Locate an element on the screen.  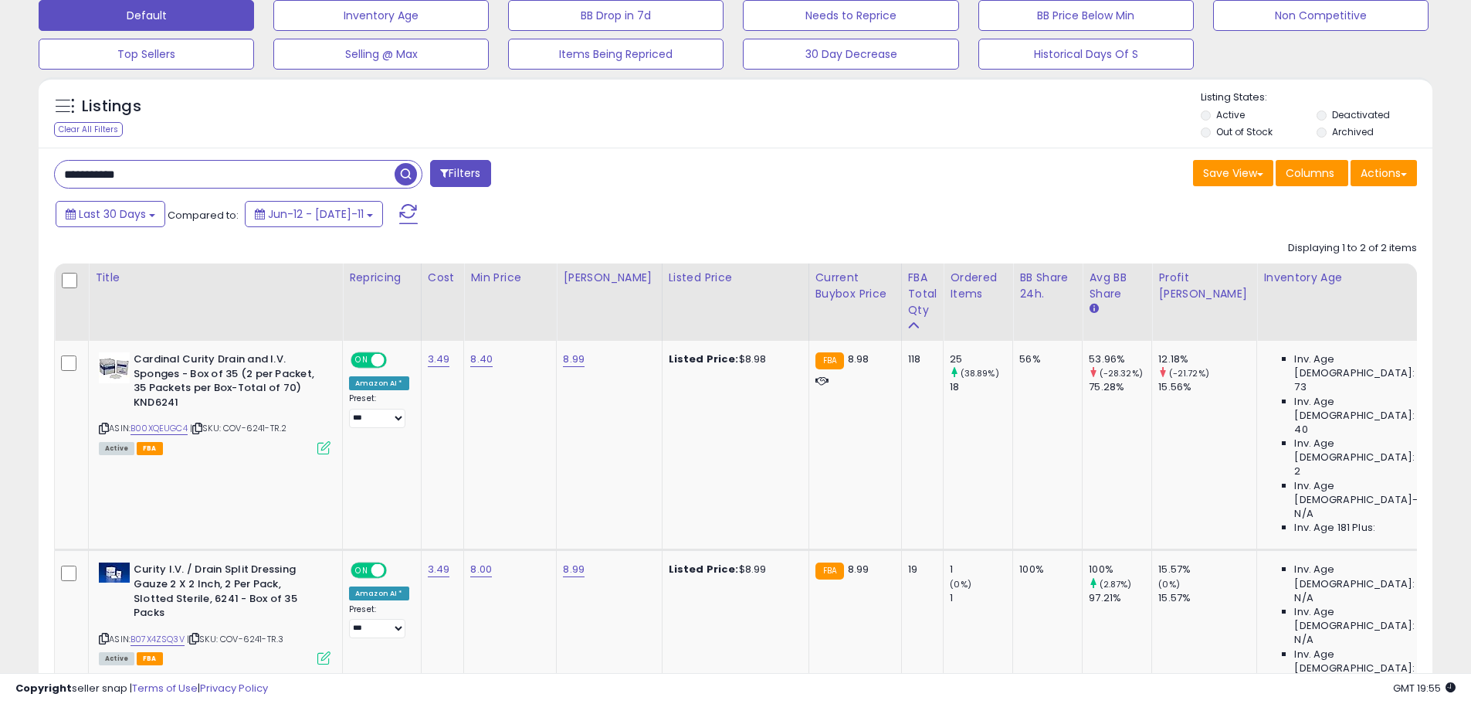
div: 18 is located at coordinates (981, 387).